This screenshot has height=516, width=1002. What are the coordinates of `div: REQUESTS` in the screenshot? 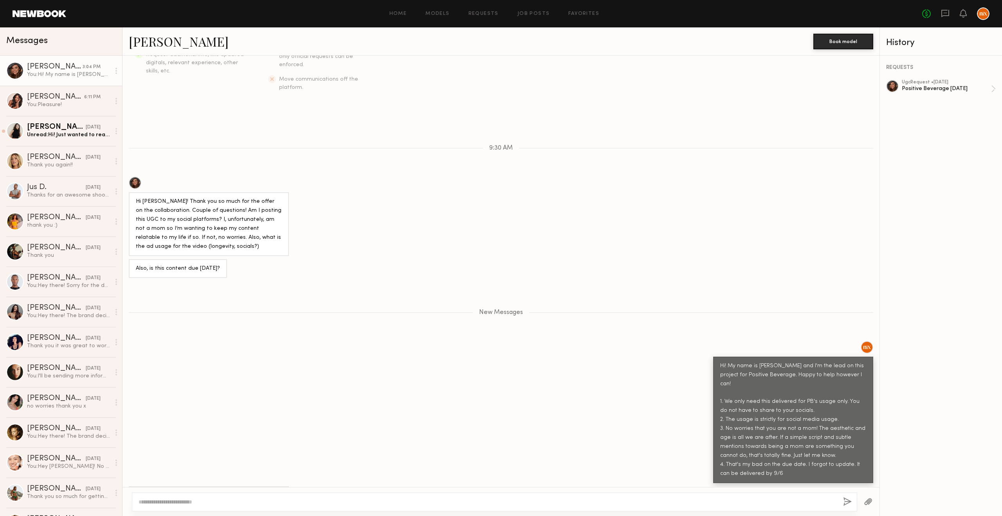 It's located at (941, 68).